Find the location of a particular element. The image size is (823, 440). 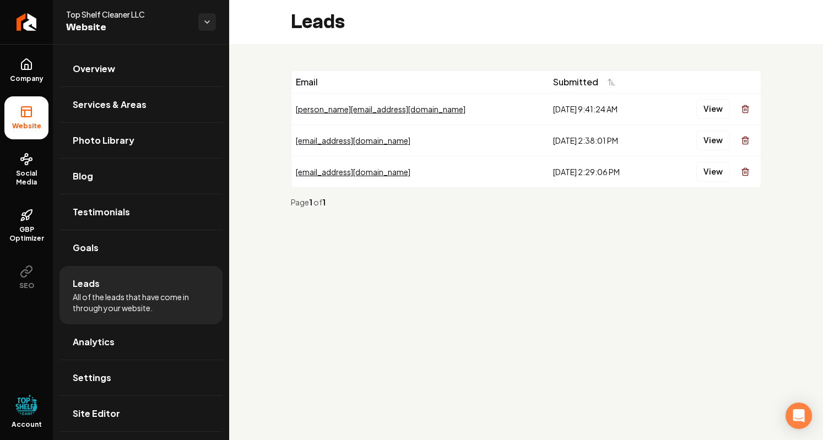

span: Page is located at coordinates (300, 202).